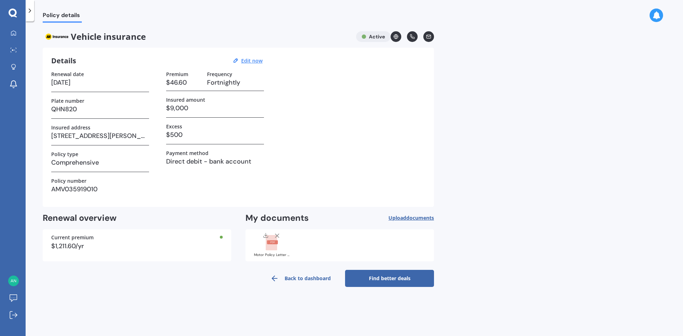 This screenshot has width=683, height=336. I want to click on button: Uploaddocuments, so click(411, 218).